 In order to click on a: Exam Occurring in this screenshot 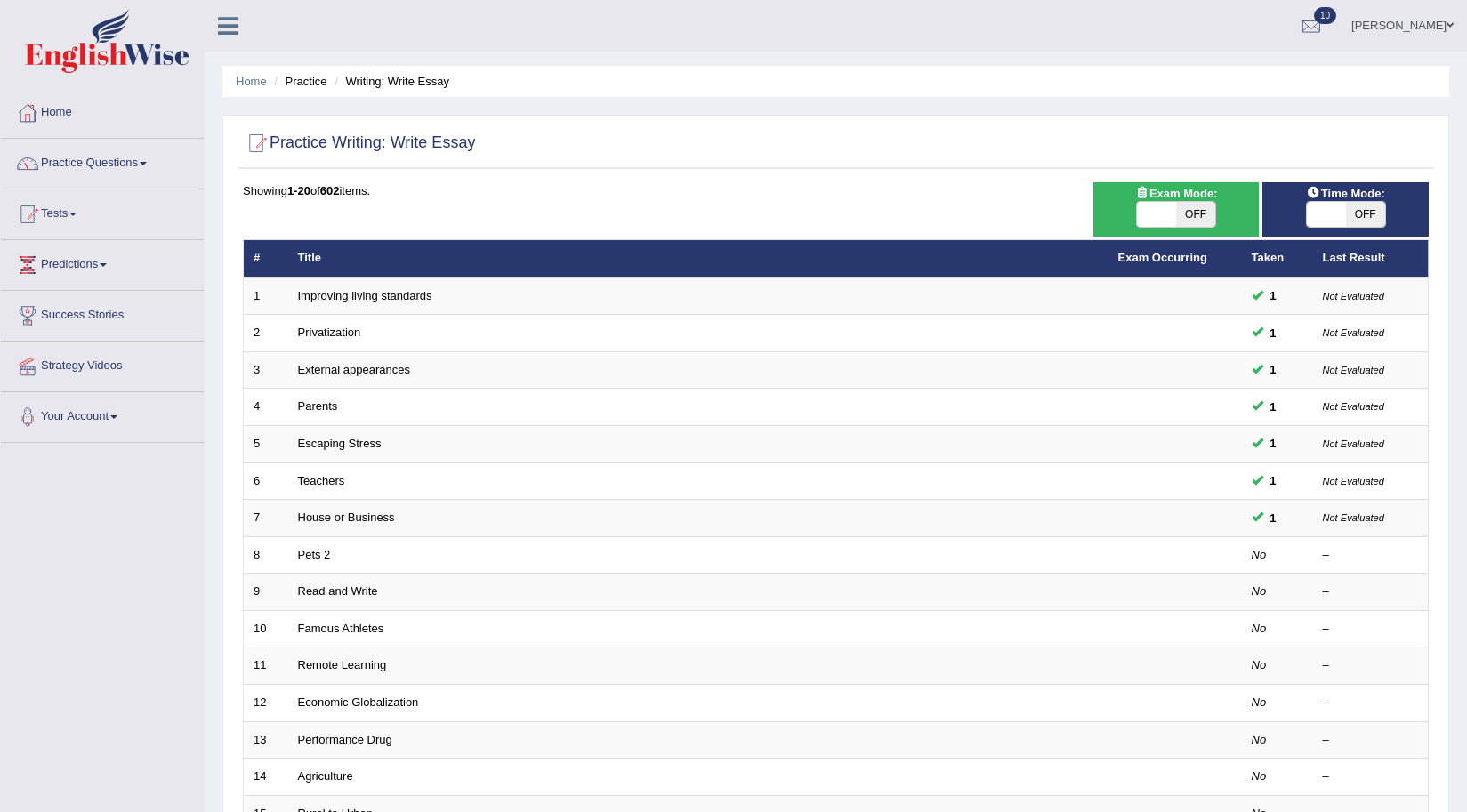, I will do `click(1163, 257)`.